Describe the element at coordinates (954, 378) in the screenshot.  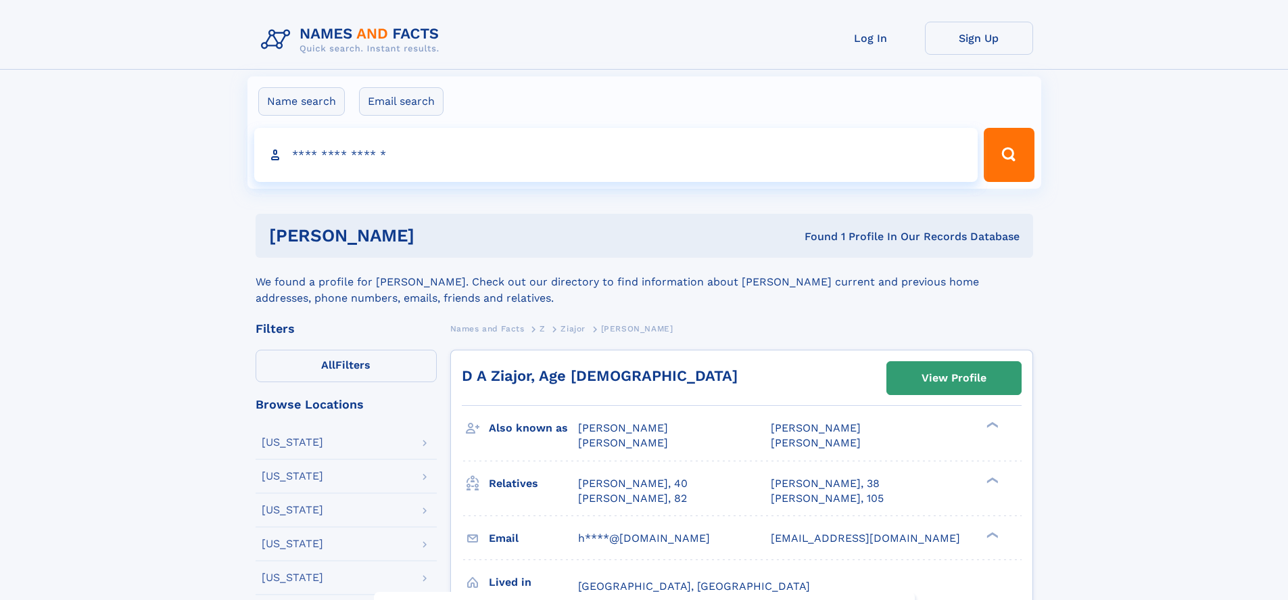
I see `div: View Profile` at that location.